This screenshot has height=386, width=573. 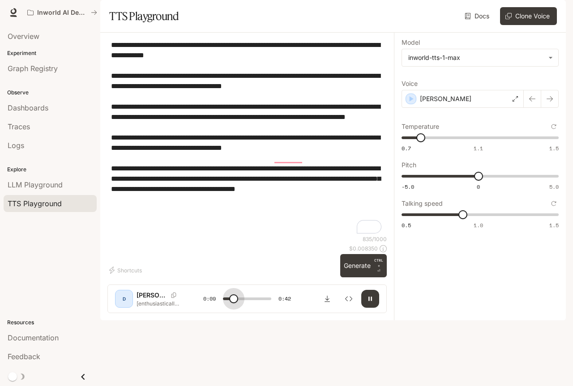 What do you see at coordinates (144, 16) in the screenshot?
I see `h1: TTS Playground` at bounding box center [144, 16].